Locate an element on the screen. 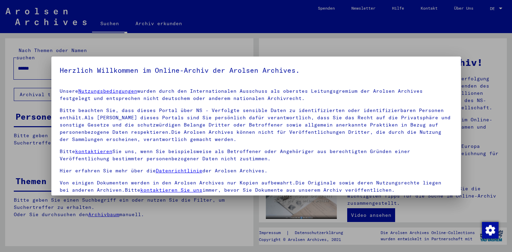 The height and width of the screenshot is (252, 512). p: Von einigen Dokumenten werden in den Arolsen Archives nur Kopien aufbewahrt.Die Originale sowie d... is located at coordinates (256, 186).